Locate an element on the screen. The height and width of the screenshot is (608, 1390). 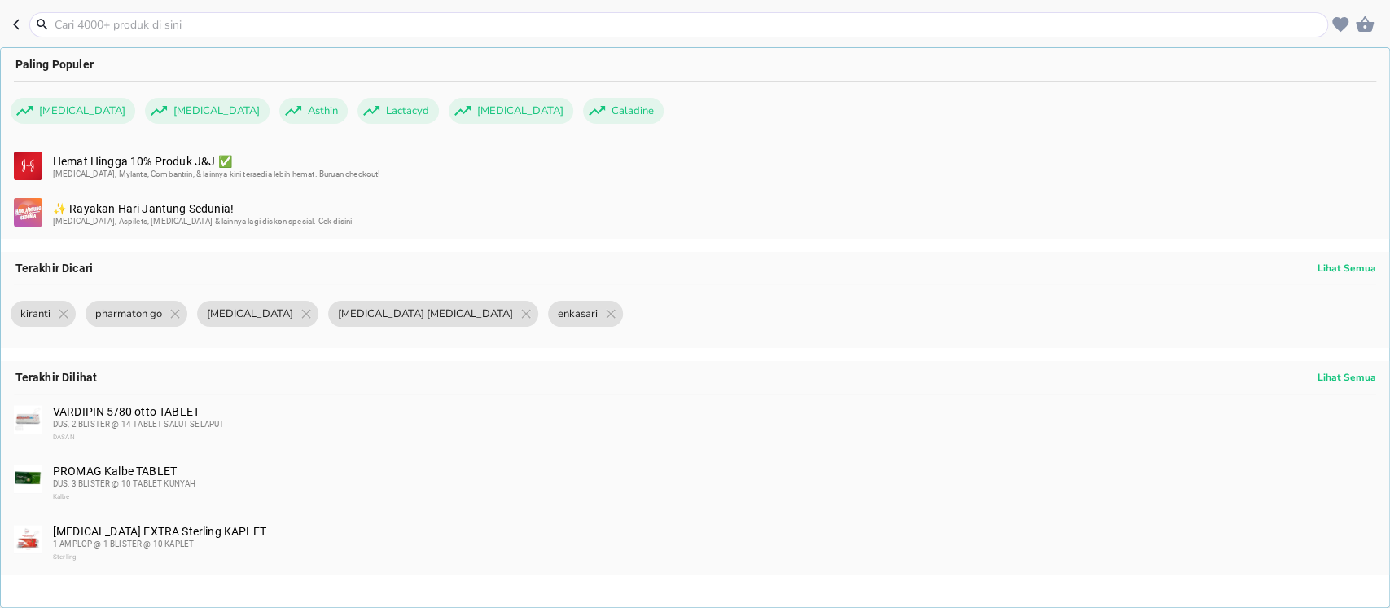
span: DASAN is located at coordinates (64, 437).